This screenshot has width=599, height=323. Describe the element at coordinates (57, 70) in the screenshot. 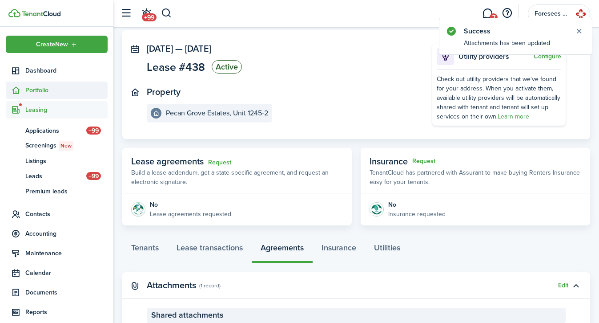

I see `a: Dashboard` at that location.